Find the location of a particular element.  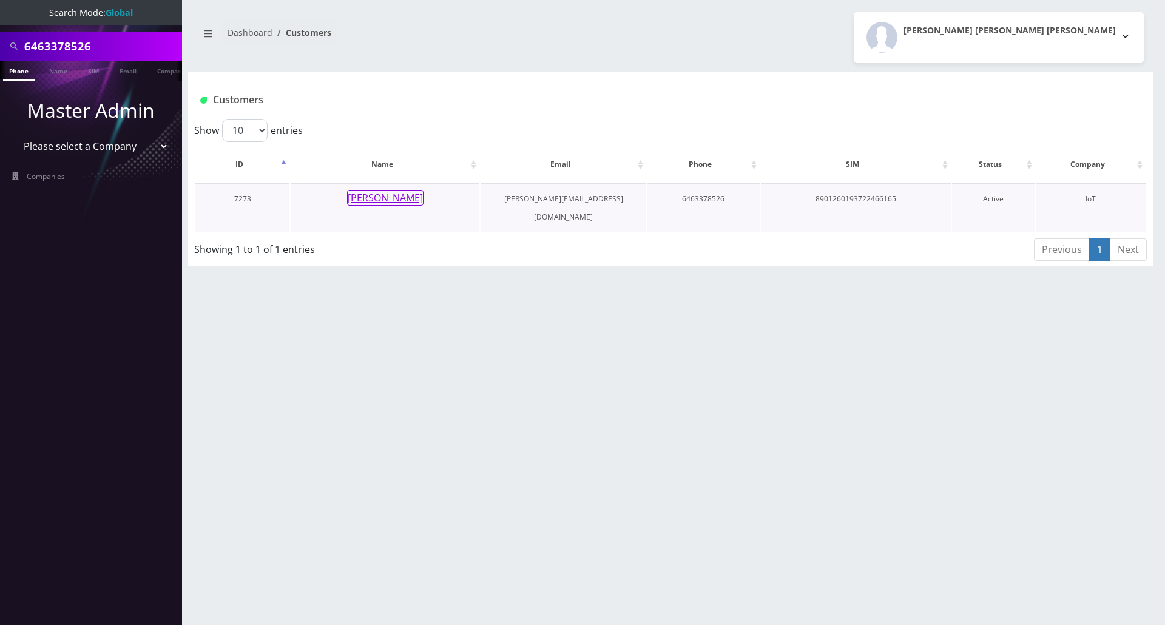

td: IoT is located at coordinates (1091, 207).